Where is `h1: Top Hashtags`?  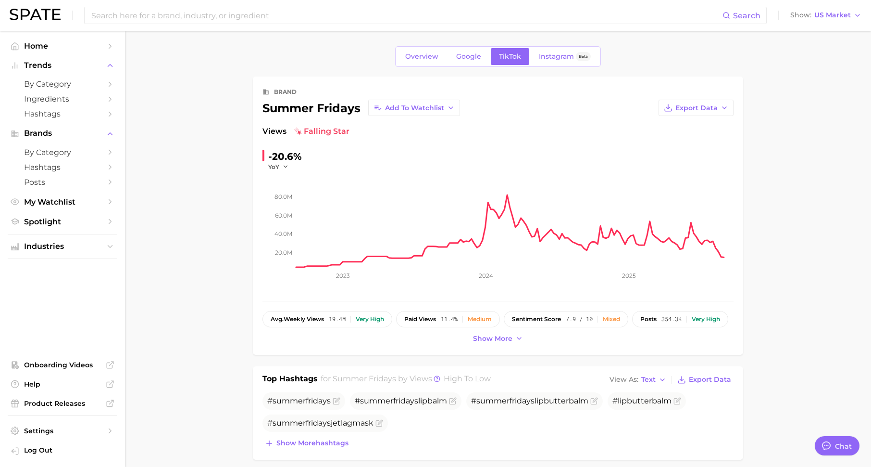 h1: Top Hashtags is located at coordinates (290, 379).